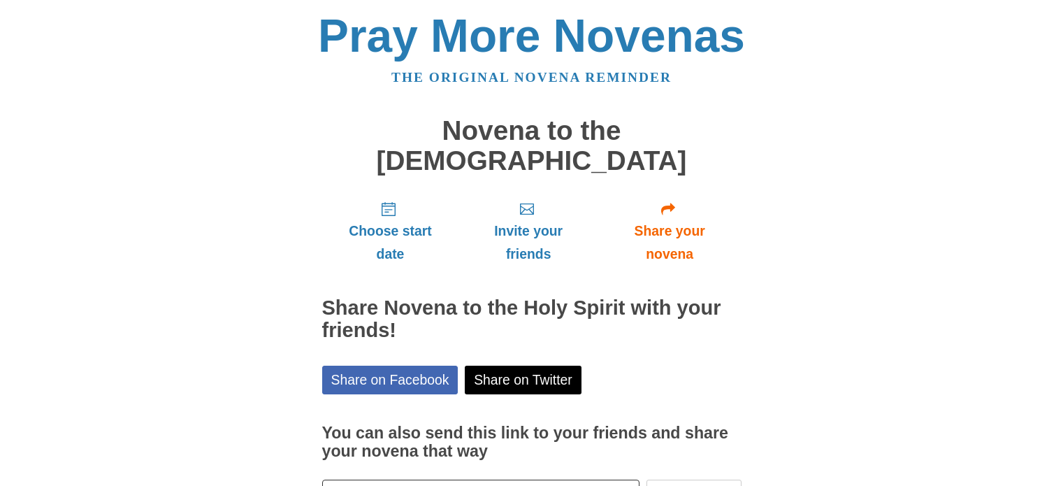 The height and width of the screenshot is (486, 1063). What do you see at coordinates (669, 242) in the screenshot?
I see `span: Share your novena` at bounding box center [669, 242].